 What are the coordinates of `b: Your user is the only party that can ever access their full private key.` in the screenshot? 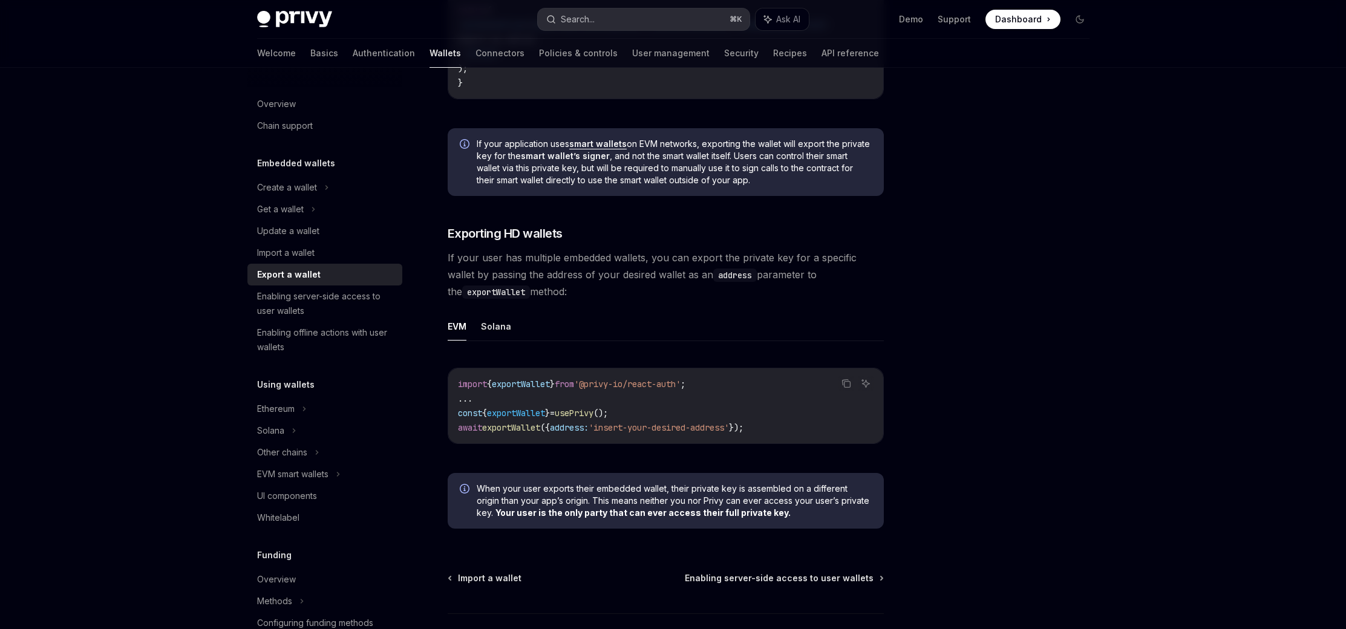 It's located at (643, 512).